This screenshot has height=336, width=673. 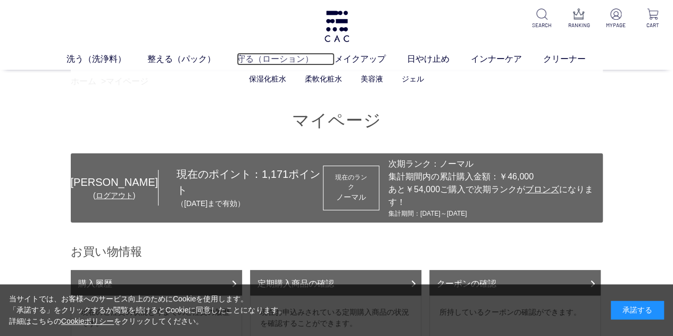 I want to click on div: 承諾する, so click(x=637, y=309).